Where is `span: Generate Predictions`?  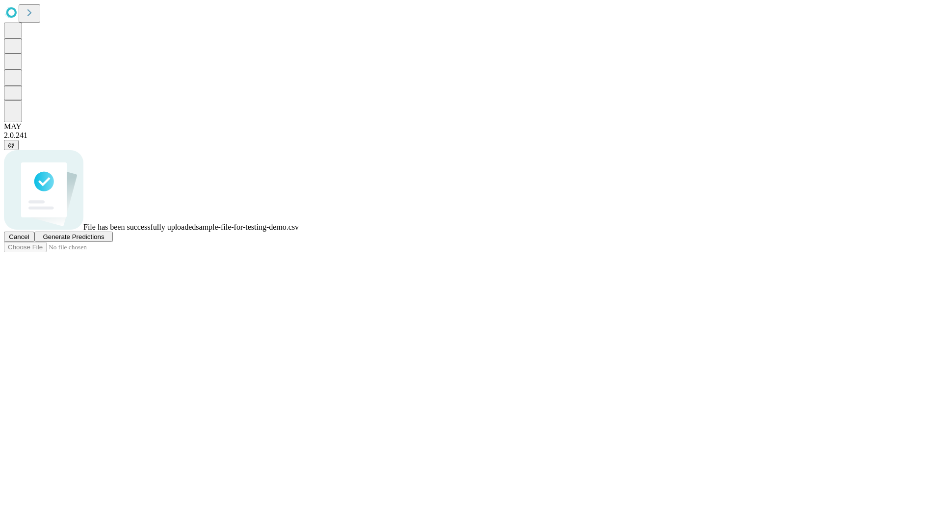 span: Generate Predictions is located at coordinates (73, 237).